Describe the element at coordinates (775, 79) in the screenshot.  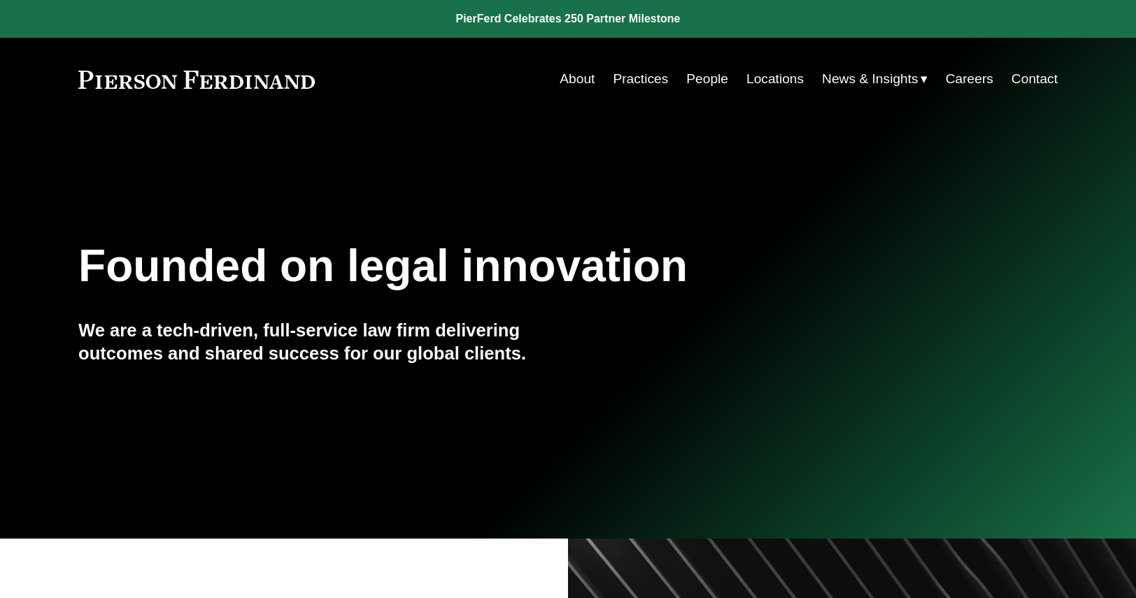
I see `a: Locations` at that location.